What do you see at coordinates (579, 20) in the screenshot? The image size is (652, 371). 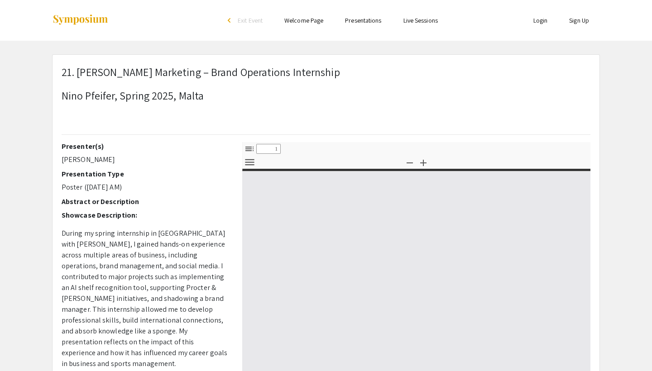 I see `a: Sign Up` at bounding box center [579, 20].